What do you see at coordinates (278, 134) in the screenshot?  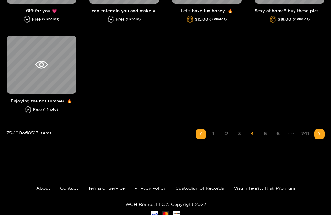 I see `a: 6` at bounding box center [278, 134].